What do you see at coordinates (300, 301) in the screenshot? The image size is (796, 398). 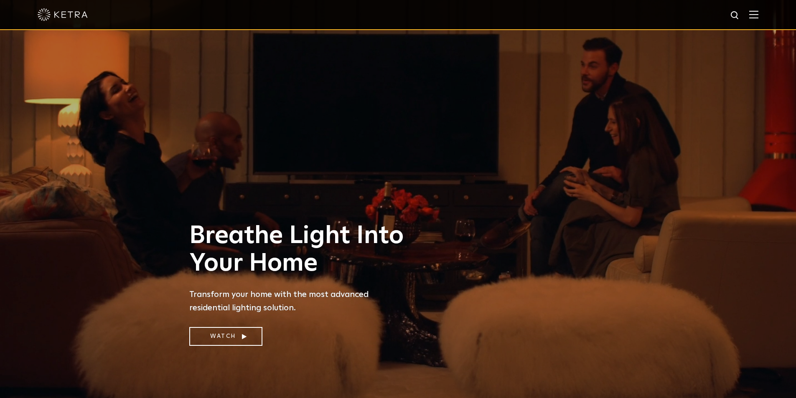 I see `p: Transform your home with the most advanced residential lighting solution.` at bounding box center [300, 301].